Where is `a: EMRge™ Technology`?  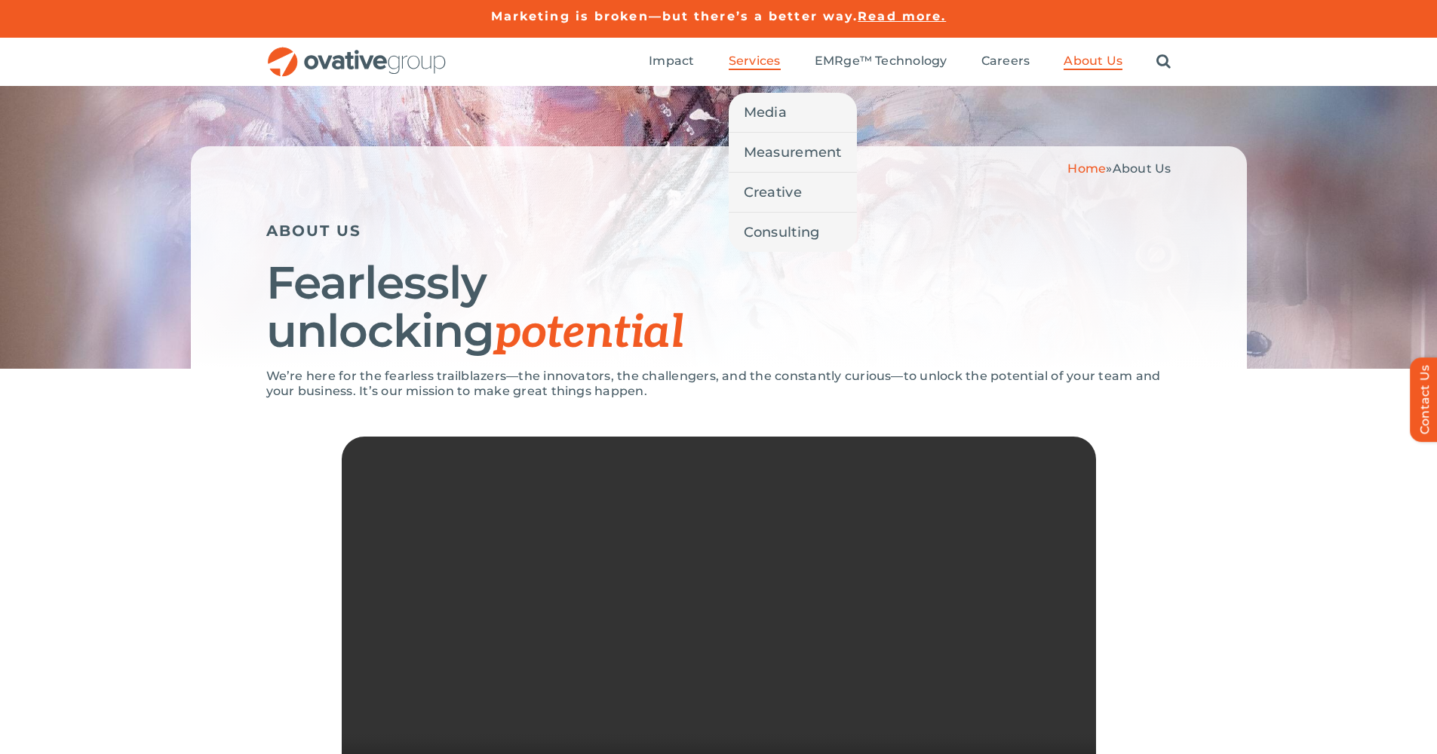
a: EMRge™ Technology is located at coordinates (881, 62).